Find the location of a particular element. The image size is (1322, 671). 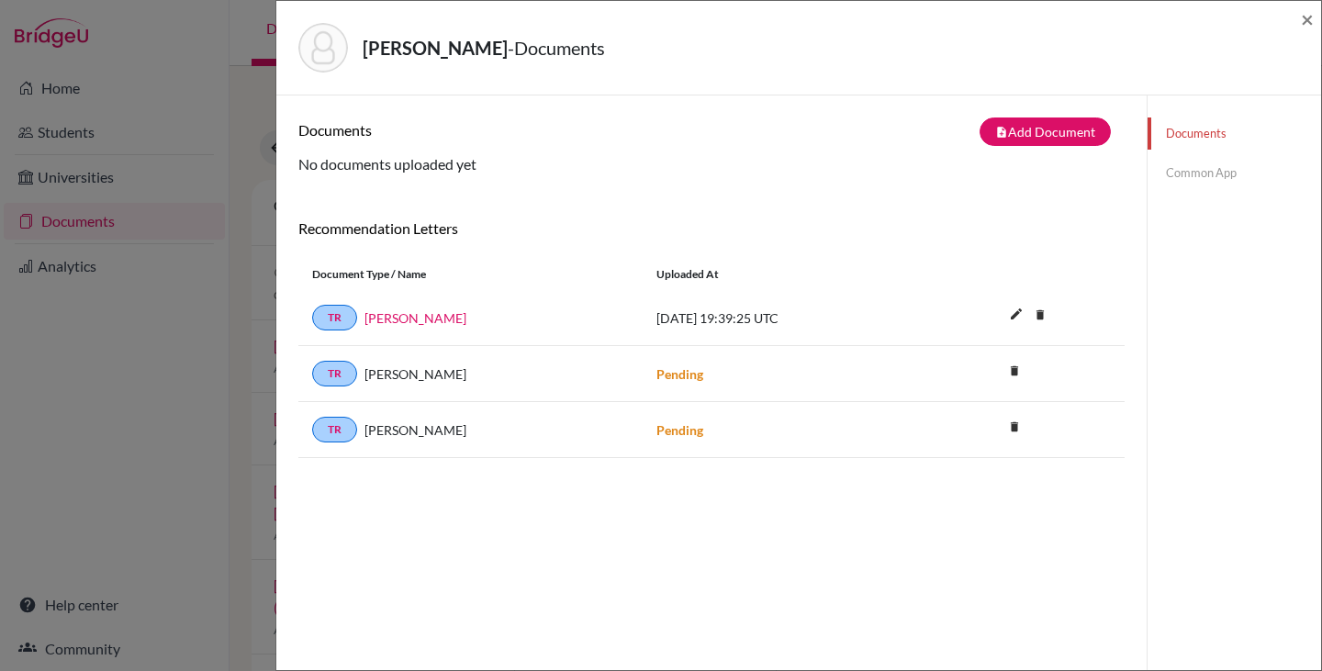

h6: Documents is located at coordinates (505, 129).